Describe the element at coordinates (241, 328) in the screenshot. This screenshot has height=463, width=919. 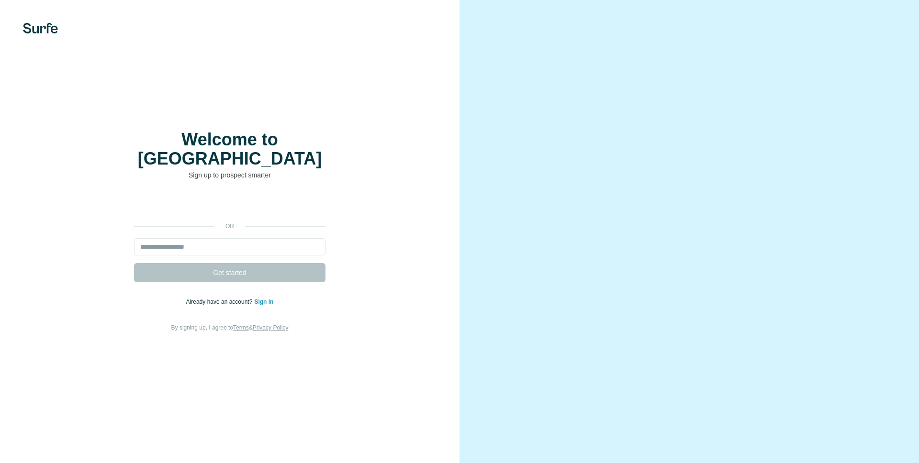
I see `a: Terms` at that location.